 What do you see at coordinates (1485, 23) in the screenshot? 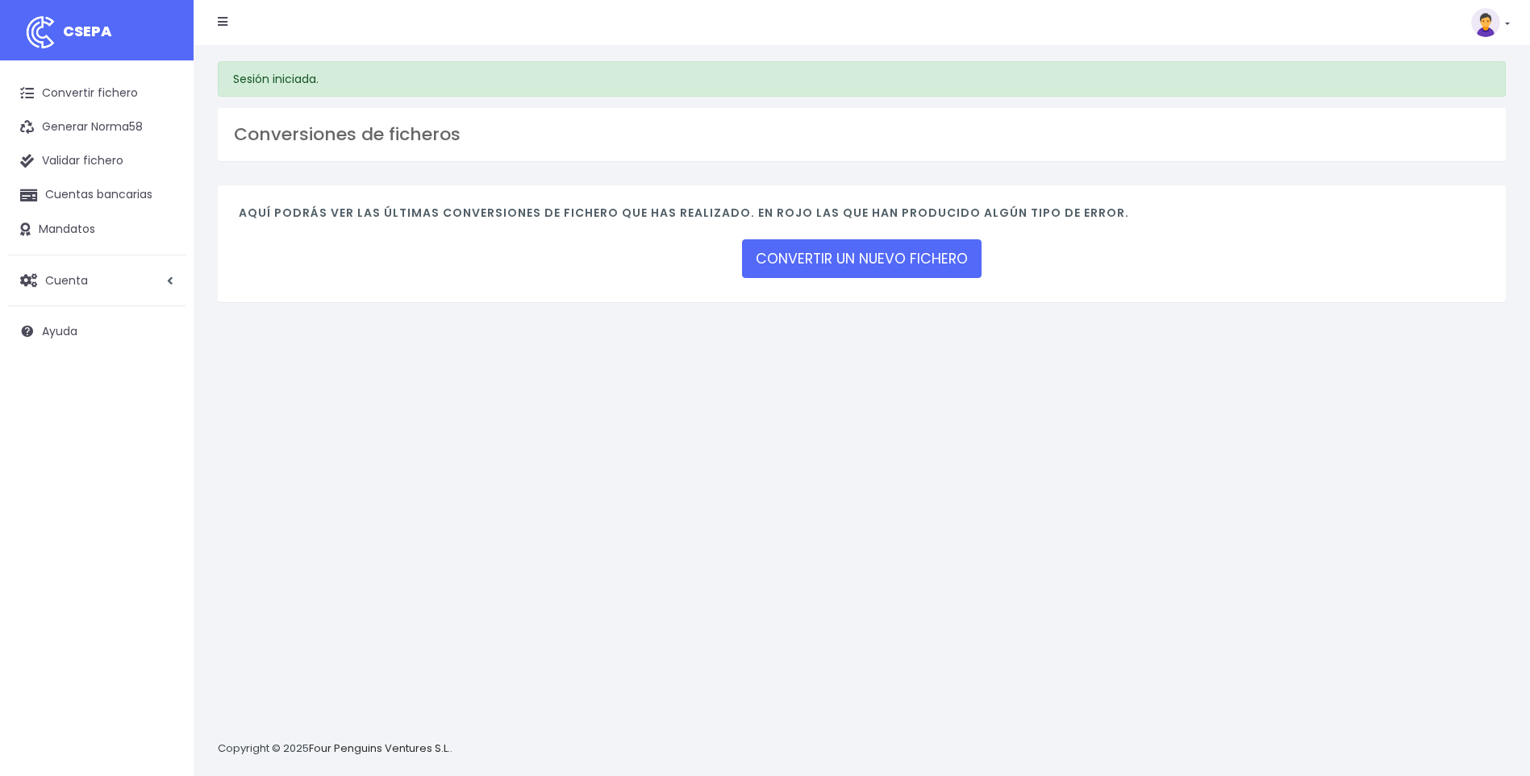
I see `img: profile` at bounding box center [1485, 23].